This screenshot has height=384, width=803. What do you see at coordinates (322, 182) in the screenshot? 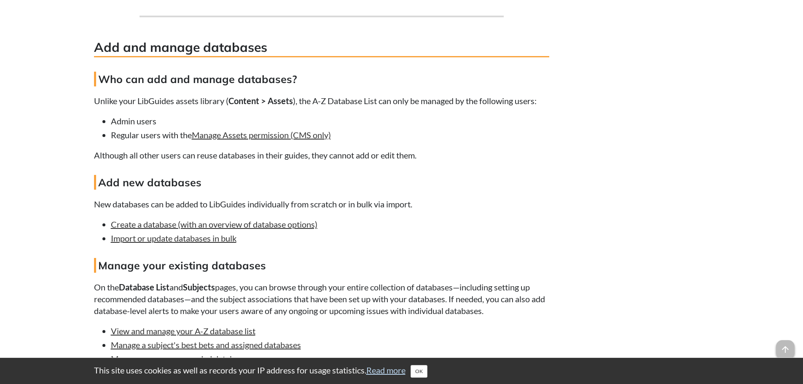
I see `h4: Add new databases` at bounding box center [322, 182].